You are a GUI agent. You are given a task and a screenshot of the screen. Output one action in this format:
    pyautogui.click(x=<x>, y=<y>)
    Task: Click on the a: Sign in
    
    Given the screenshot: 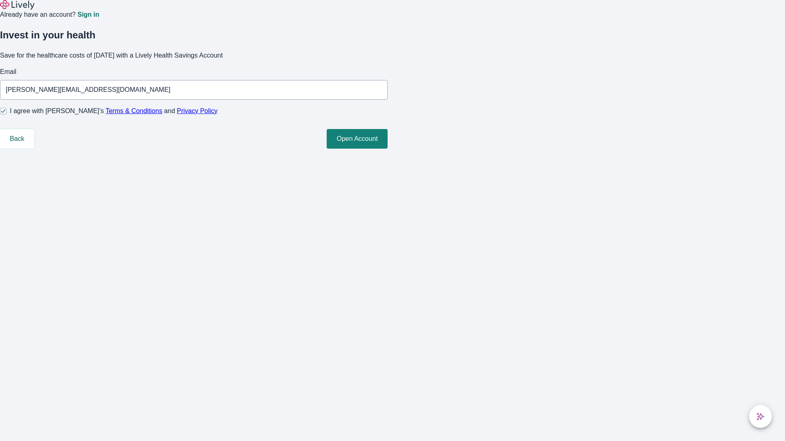 What is the action you would take?
    pyautogui.click(x=88, y=15)
    